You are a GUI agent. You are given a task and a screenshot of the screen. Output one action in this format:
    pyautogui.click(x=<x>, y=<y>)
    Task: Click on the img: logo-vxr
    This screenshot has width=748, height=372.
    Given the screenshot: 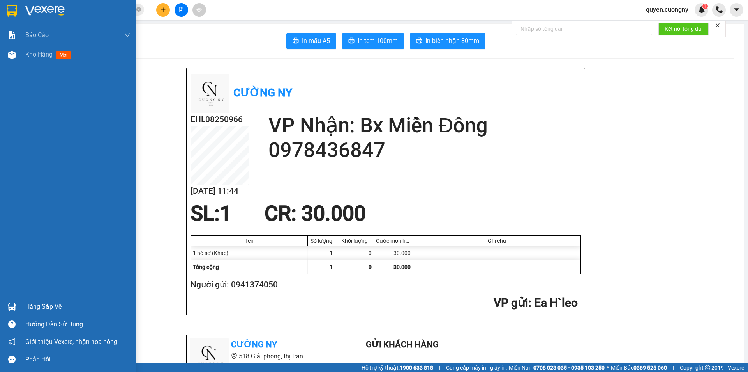 What is the action you would take?
    pyautogui.click(x=12, y=11)
    